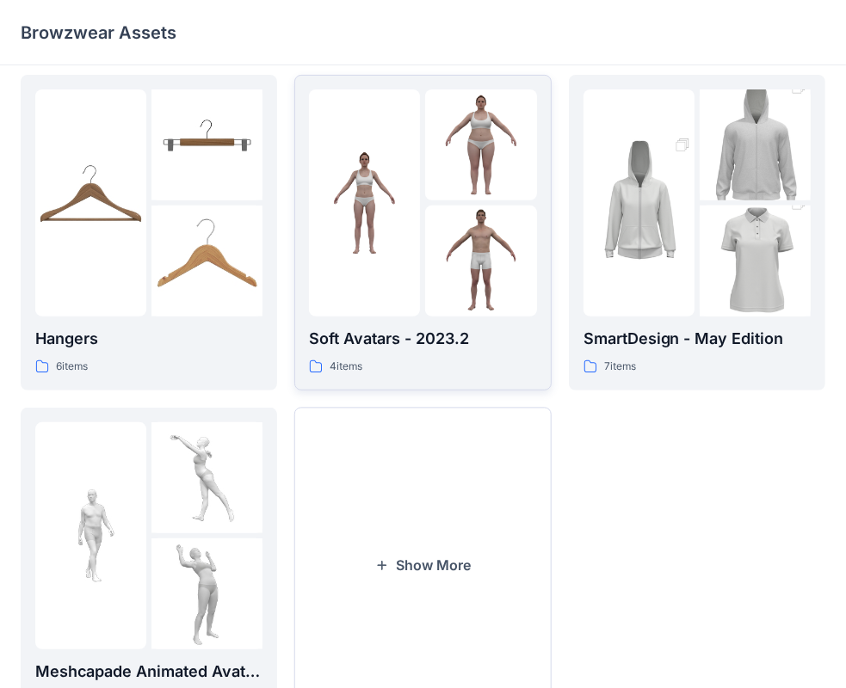  What do you see at coordinates (149, 232) in the screenshot?
I see `a: folder 1folder 2folder 3Hangers6items` at bounding box center [149, 232].